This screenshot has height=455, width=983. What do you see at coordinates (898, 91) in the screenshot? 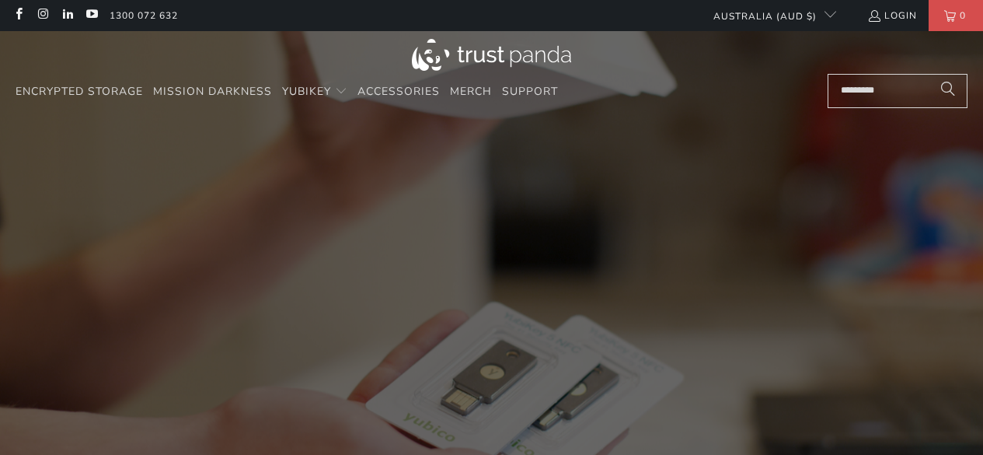
I see `input: Search...` at bounding box center [898, 91].